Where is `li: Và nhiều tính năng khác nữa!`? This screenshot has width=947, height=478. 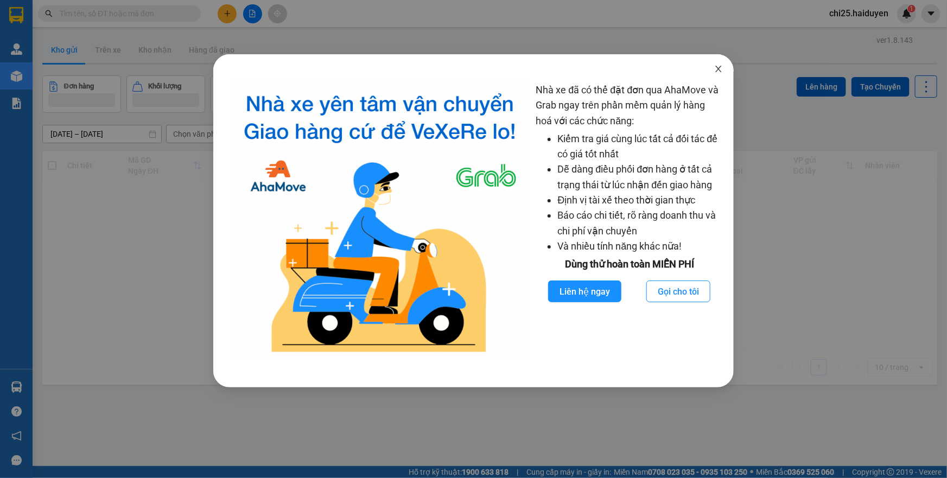
li: Và nhiều tính năng khác nữa! is located at coordinates (640, 246).